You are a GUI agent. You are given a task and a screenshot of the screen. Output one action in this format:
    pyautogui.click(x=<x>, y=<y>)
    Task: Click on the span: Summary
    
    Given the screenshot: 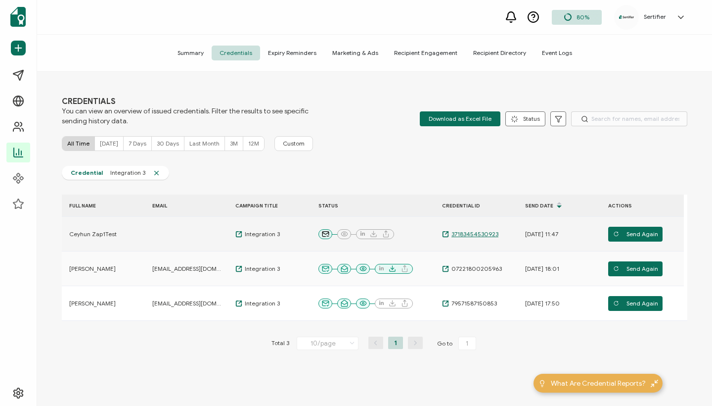 What is the action you would take?
    pyautogui.click(x=190, y=53)
    